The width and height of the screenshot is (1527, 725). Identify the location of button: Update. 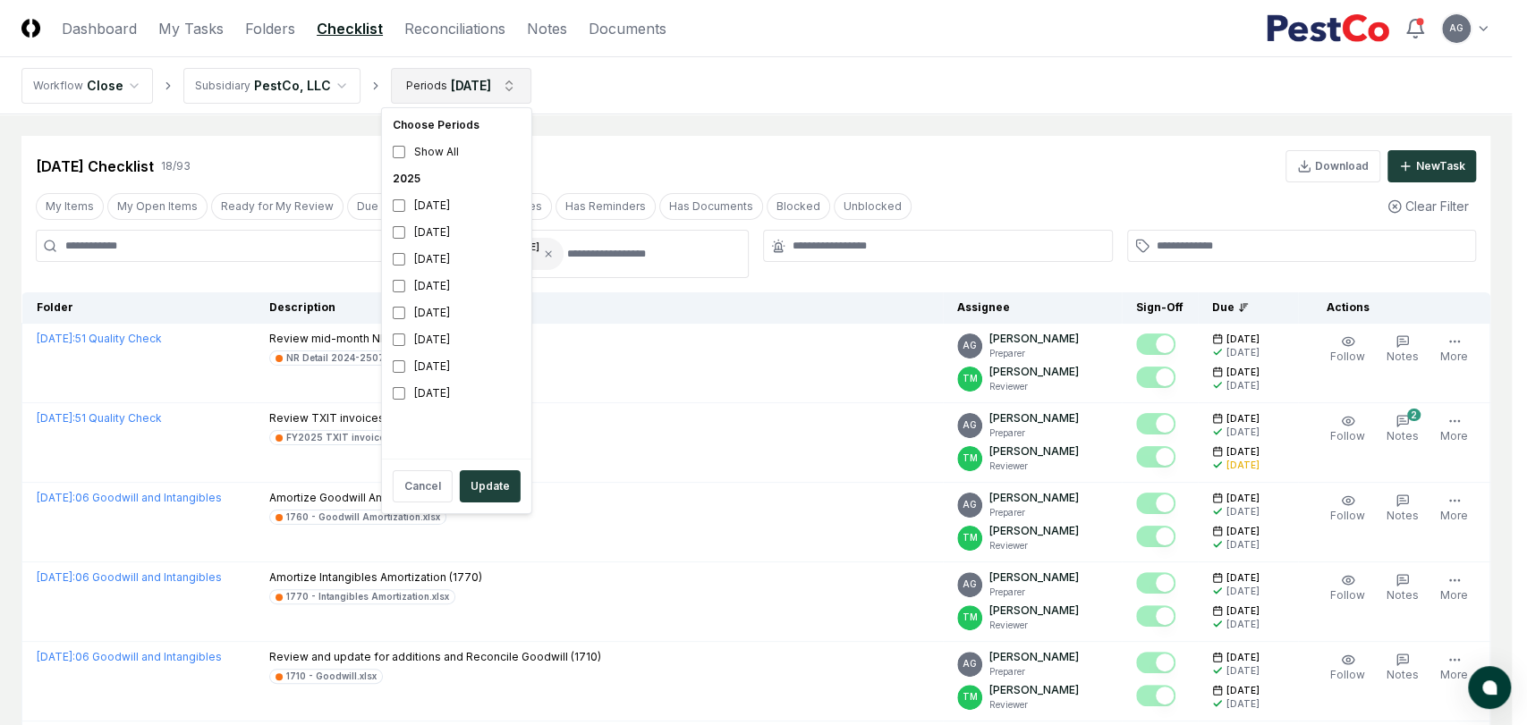
(490, 486).